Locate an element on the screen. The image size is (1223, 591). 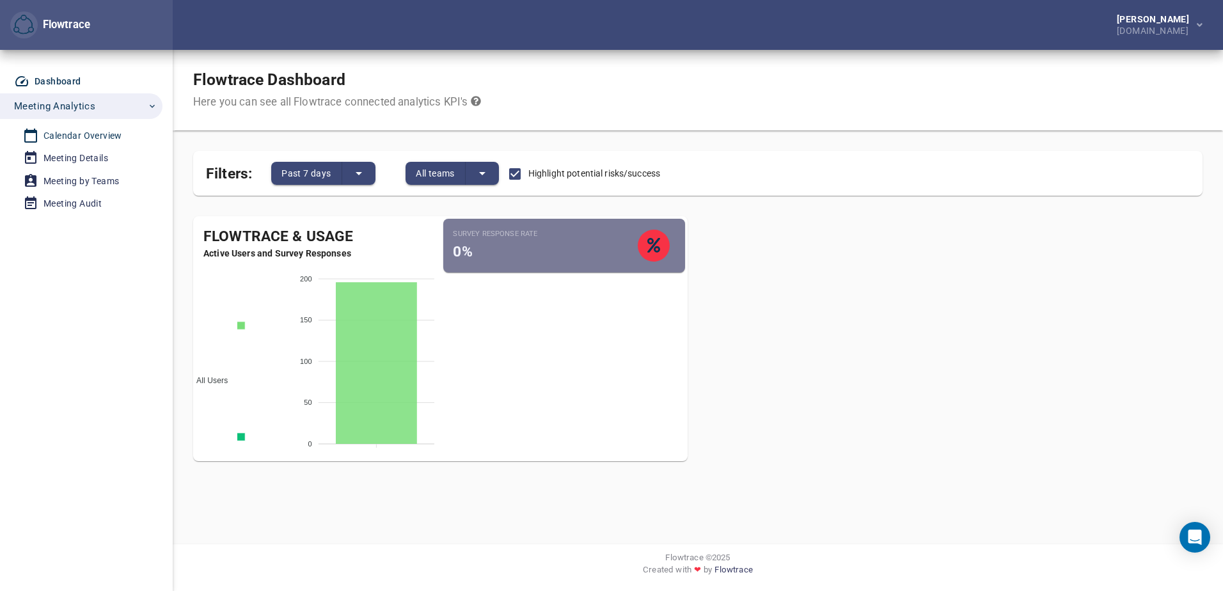
tspan: 200 is located at coordinates (306, 279).